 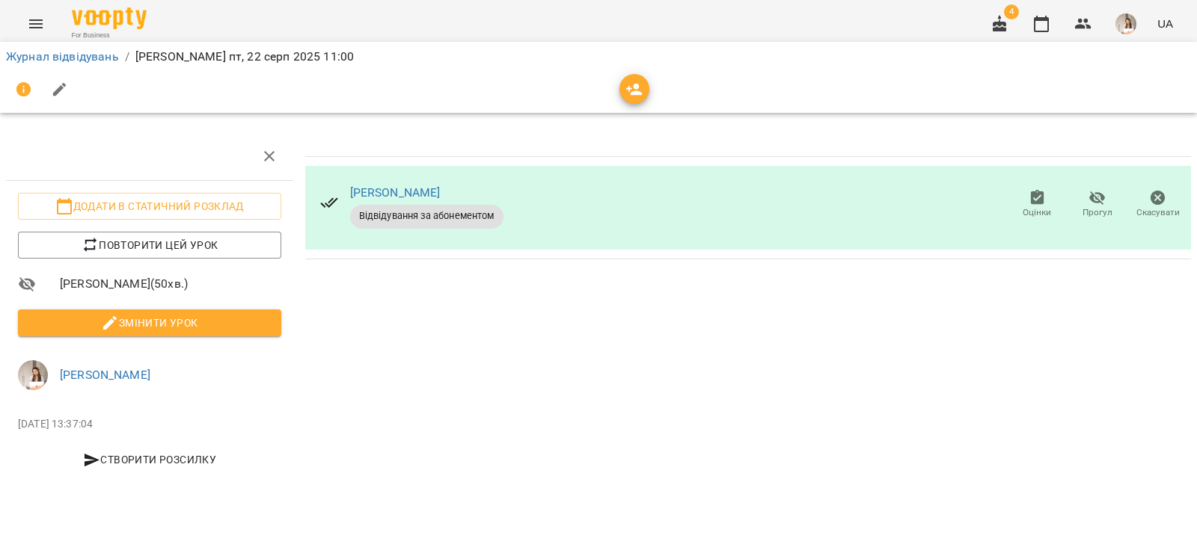 I want to click on span: 4, so click(x=1011, y=12).